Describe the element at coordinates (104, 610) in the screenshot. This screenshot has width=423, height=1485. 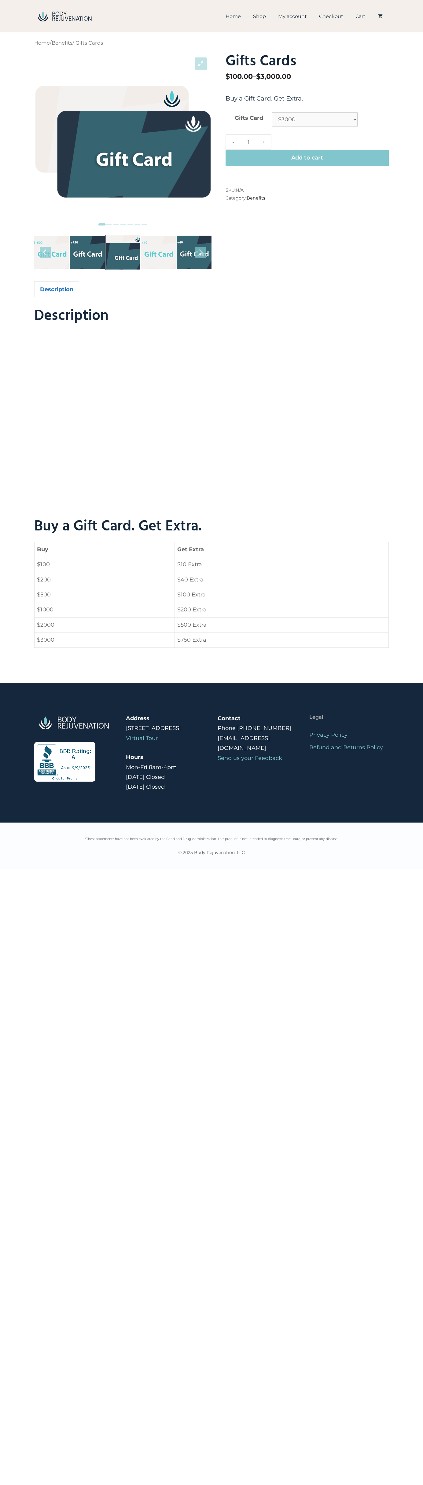
I see `td: $1000` at that location.